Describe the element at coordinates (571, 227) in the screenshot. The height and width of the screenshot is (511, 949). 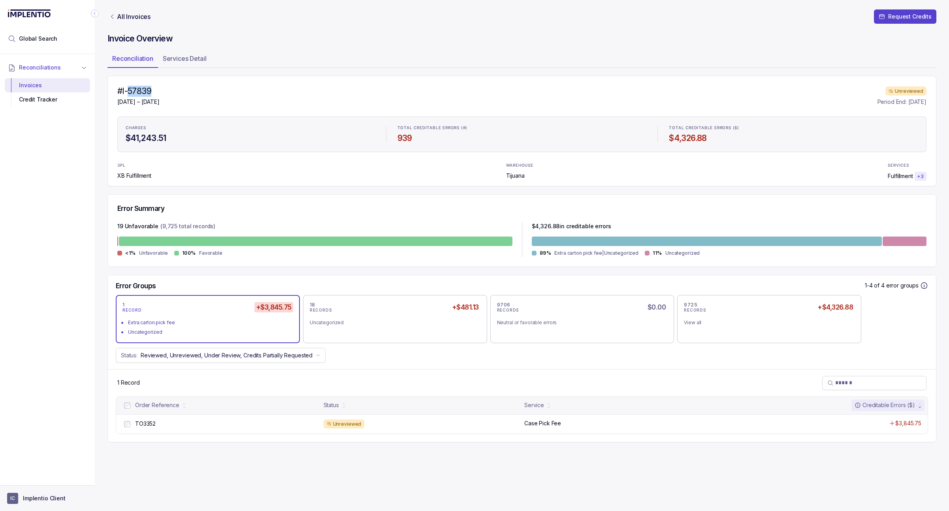
I see `p: $ 4,326.88 in creditable errors` at that location.